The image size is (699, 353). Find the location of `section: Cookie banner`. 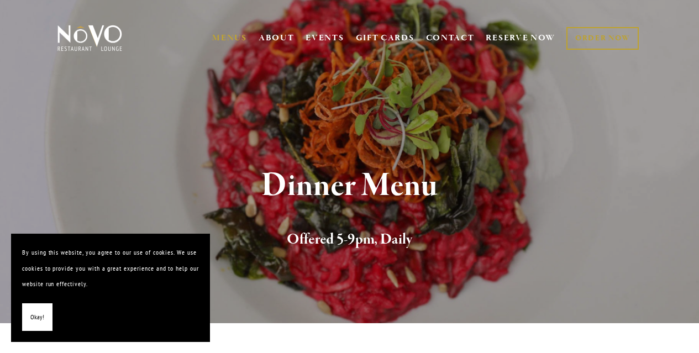

section: Cookie banner is located at coordinates (111, 288).